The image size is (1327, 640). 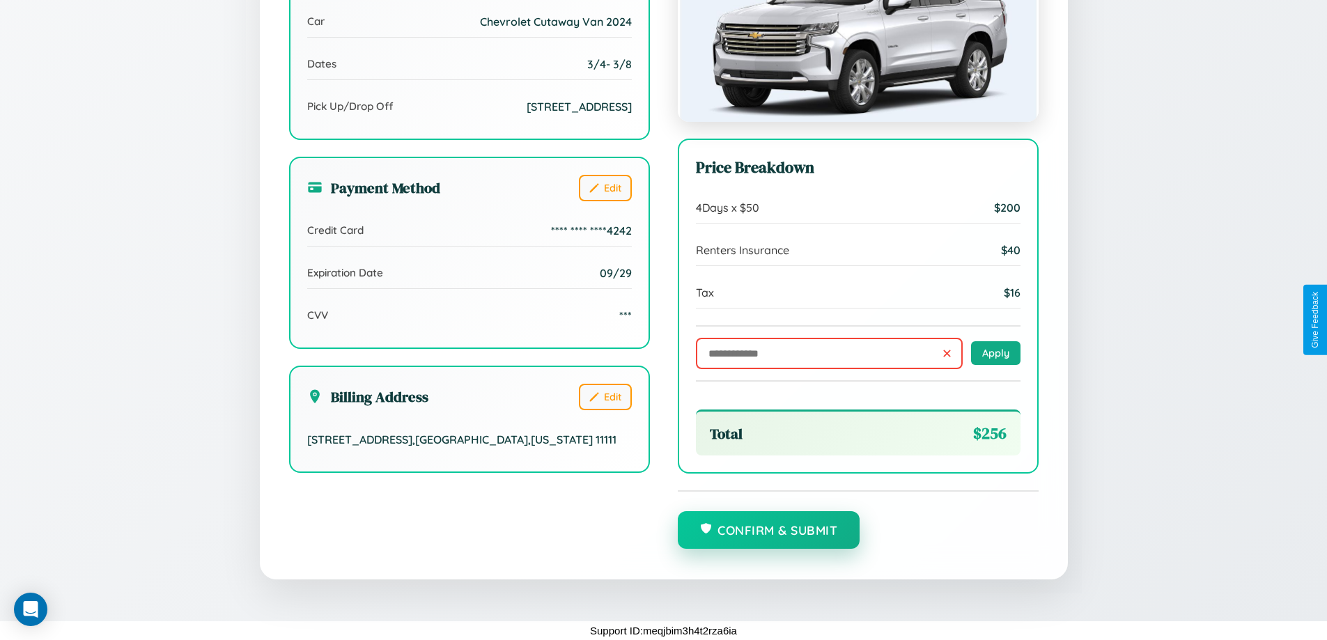 I want to click on span: Car, so click(x=316, y=21).